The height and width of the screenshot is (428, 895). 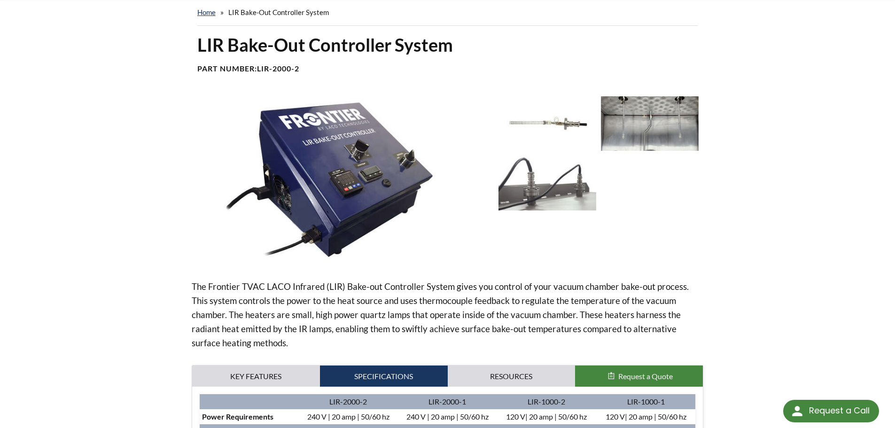 I want to click on td: LIR-1000-2, so click(x=547, y=402).